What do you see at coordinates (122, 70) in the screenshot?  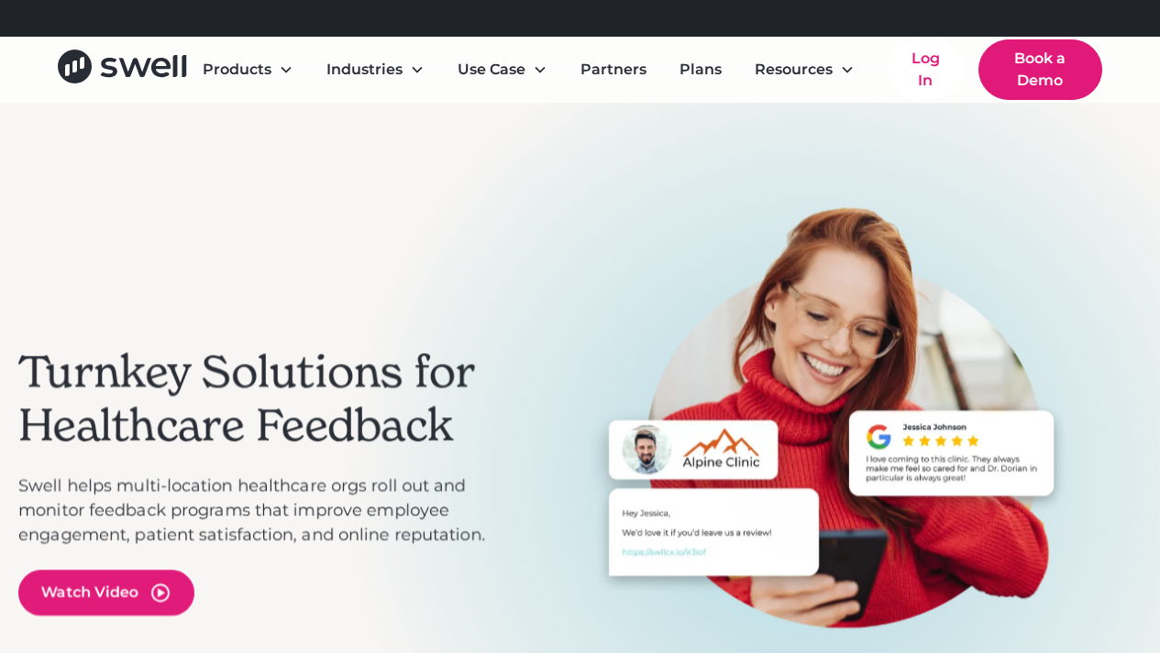 I see `a: home` at bounding box center [122, 70].